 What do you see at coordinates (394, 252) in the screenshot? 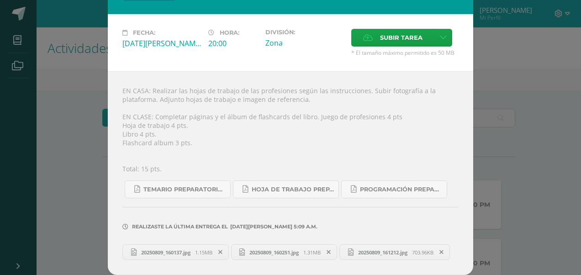
I see `a: 20250809_161212.jpg 703.96KB` at bounding box center [394, 252].